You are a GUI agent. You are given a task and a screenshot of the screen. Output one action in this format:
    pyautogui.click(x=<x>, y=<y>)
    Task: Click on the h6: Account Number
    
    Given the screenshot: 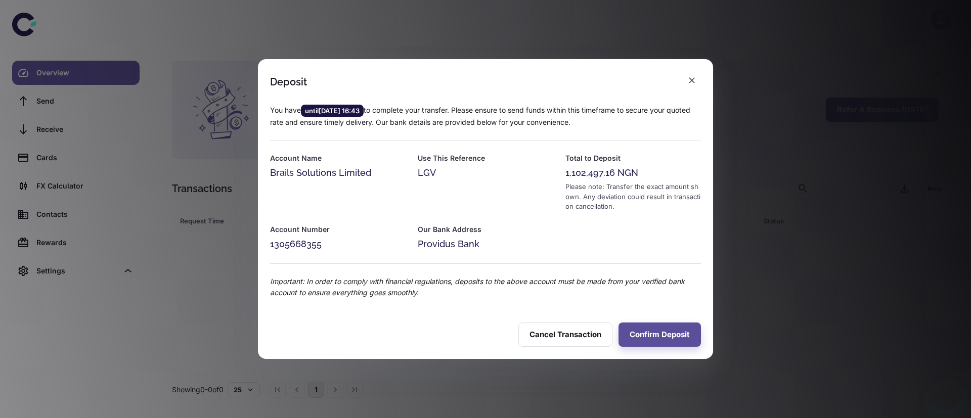 What is the action you would take?
    pyautogui.click(x=338, y=230)
    